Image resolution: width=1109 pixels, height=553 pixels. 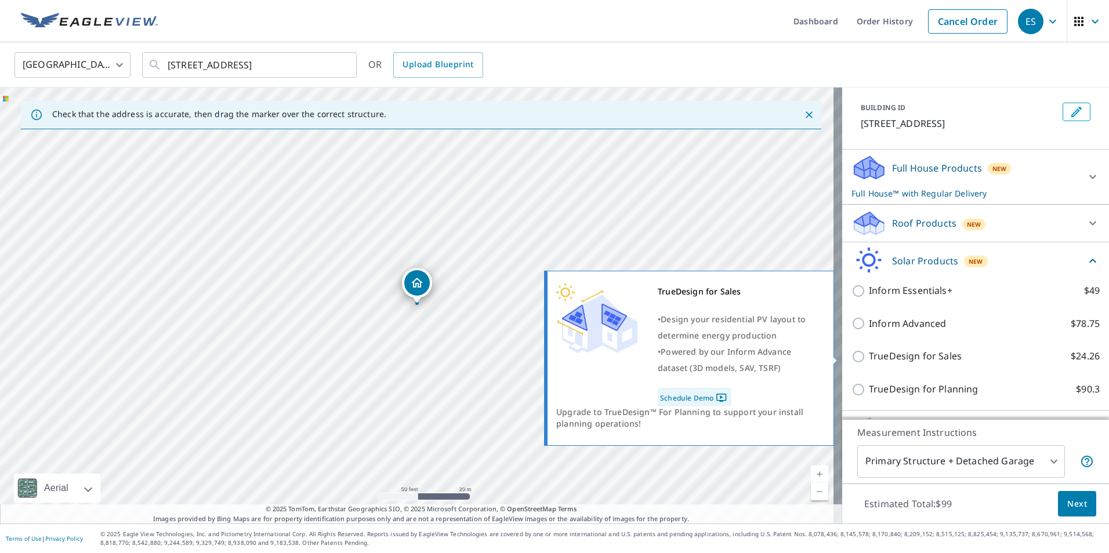 I want to click on p: © 2025 Eagle View Technologies, Inc. and Pictometry International Corp. All Rights Reserved. Repo..., so click(x=602, y=539).